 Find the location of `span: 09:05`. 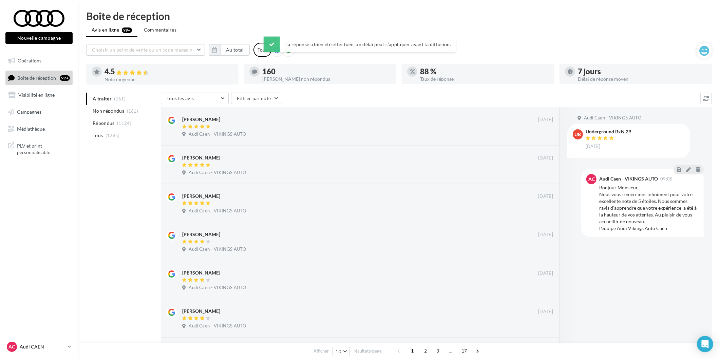

span: 09:05 is located at coordinates (667, 179).